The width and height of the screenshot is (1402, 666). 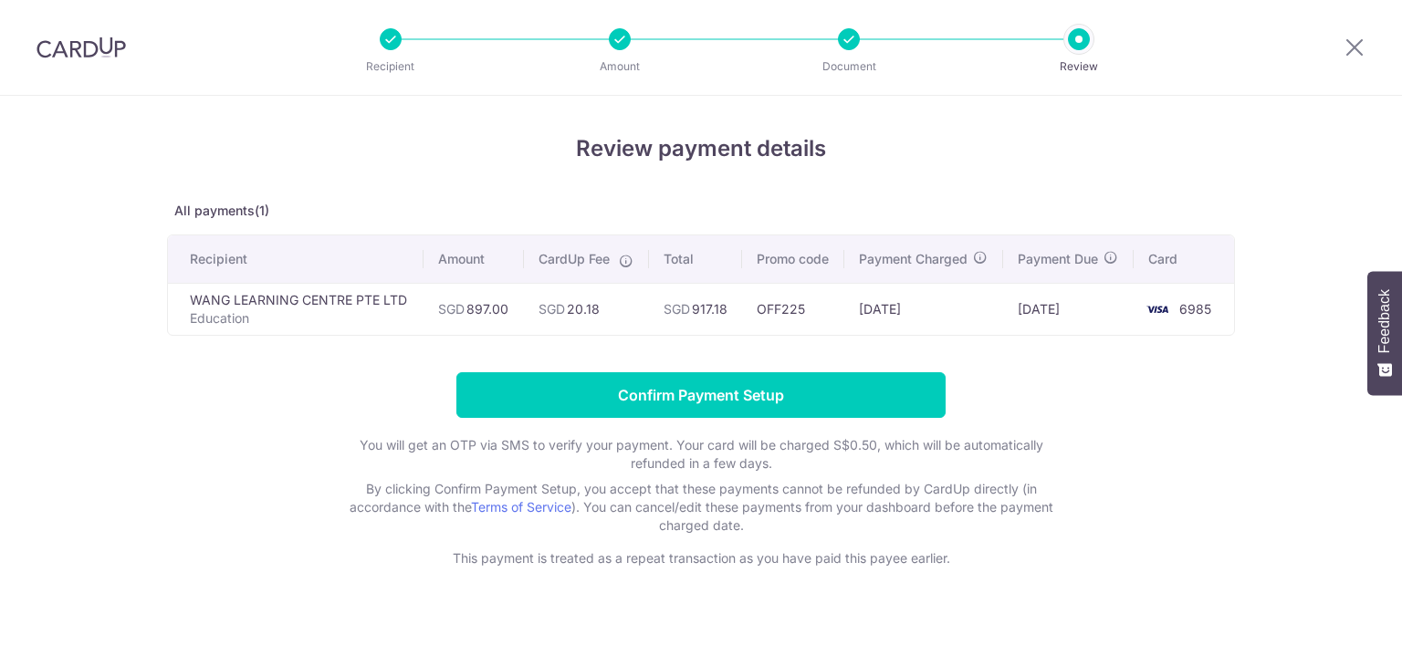 I want to click on p: Recipient, so click(x=391, y=67).